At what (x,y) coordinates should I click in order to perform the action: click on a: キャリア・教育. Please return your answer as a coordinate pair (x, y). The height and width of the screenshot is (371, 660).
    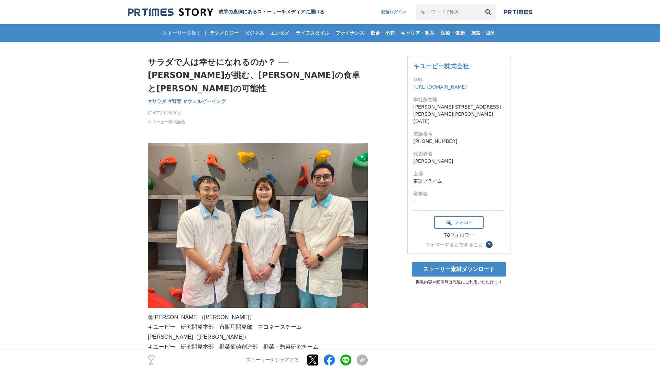
    Looking at the image, I should click on (418, 33).